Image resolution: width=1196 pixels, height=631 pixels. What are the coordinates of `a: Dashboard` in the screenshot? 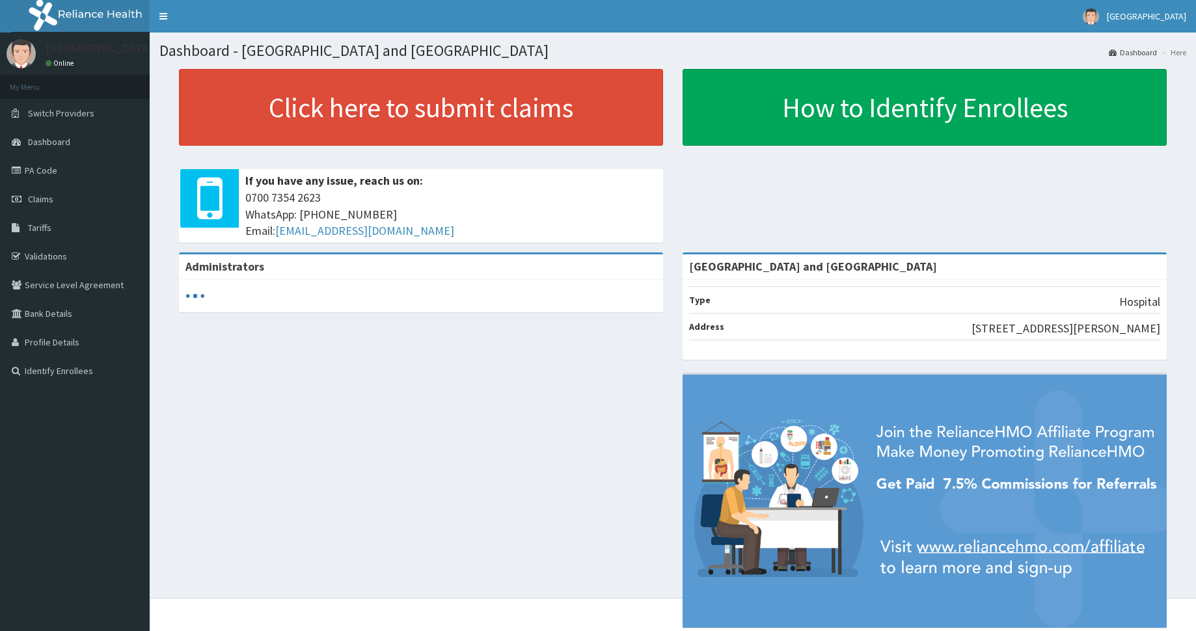 It's located at (1133, 52).